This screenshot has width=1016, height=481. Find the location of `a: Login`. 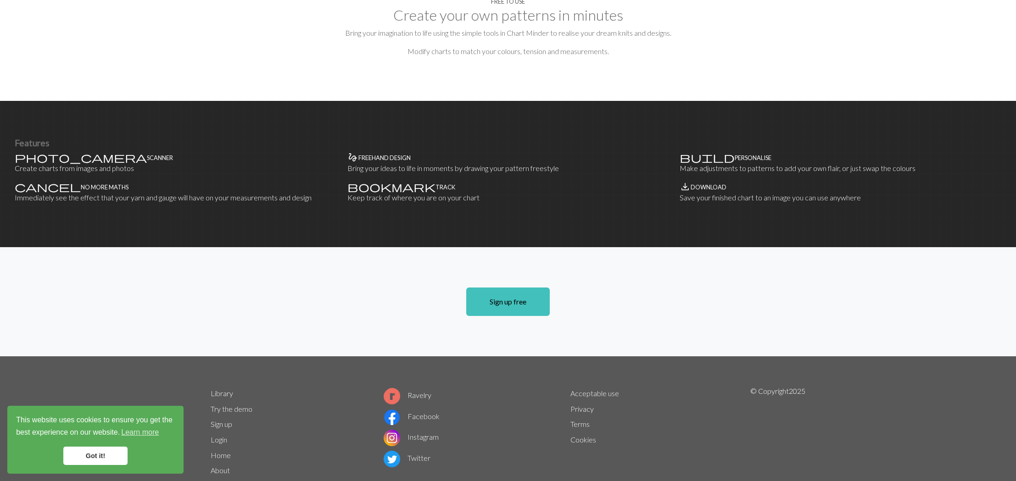

a: Login is located at coordinates (219, 440).